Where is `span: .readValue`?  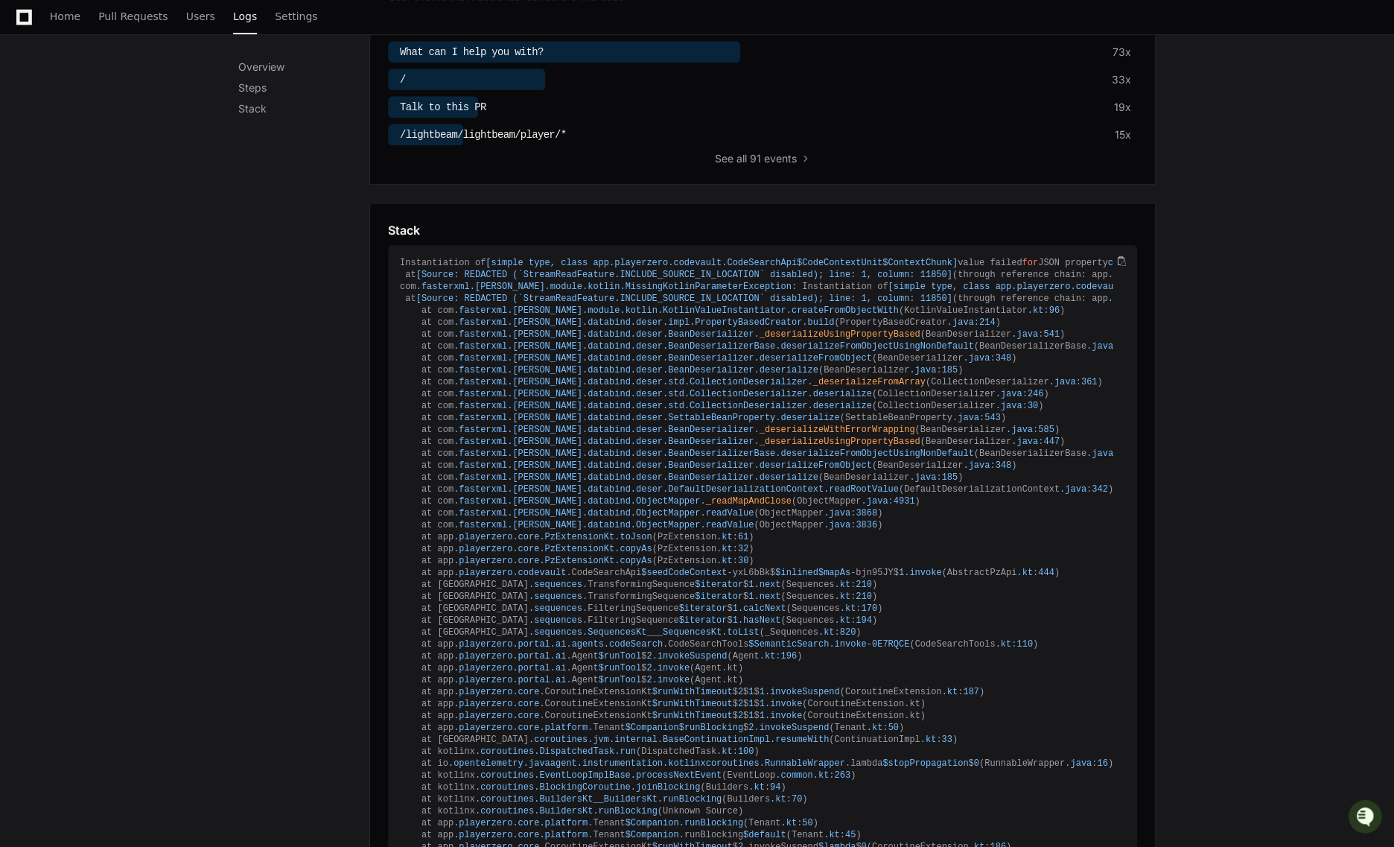
span: .readValue is located at coordinates (727, 525).